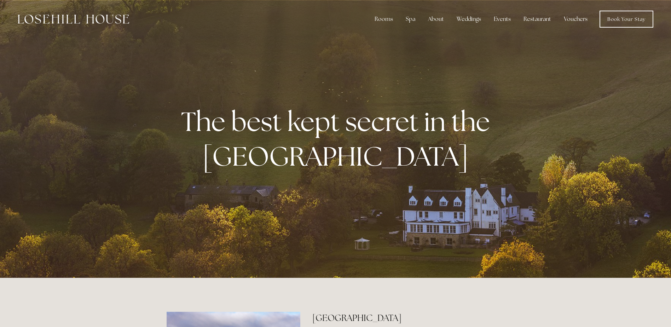 The width and height of the screenshot is (671, 327). I want to click on div: Restaurant, so click(537, 19).